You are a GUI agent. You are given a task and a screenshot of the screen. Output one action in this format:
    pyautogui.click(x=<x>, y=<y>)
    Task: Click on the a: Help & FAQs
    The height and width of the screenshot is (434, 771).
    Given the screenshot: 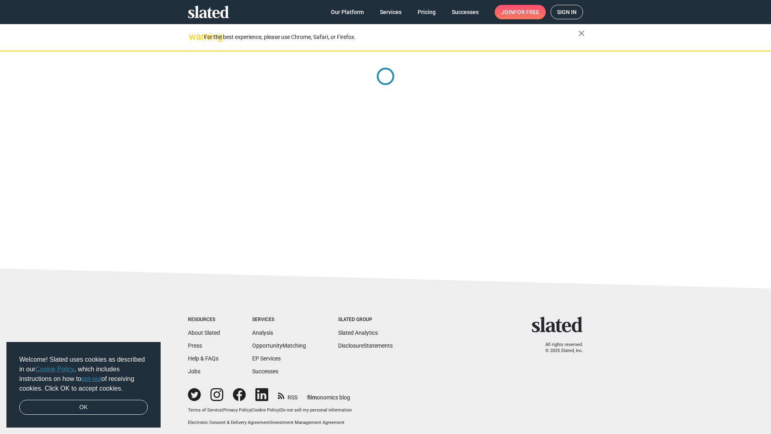 What is the action you would take?
    pyautogui.click(x=203, y=358)
    